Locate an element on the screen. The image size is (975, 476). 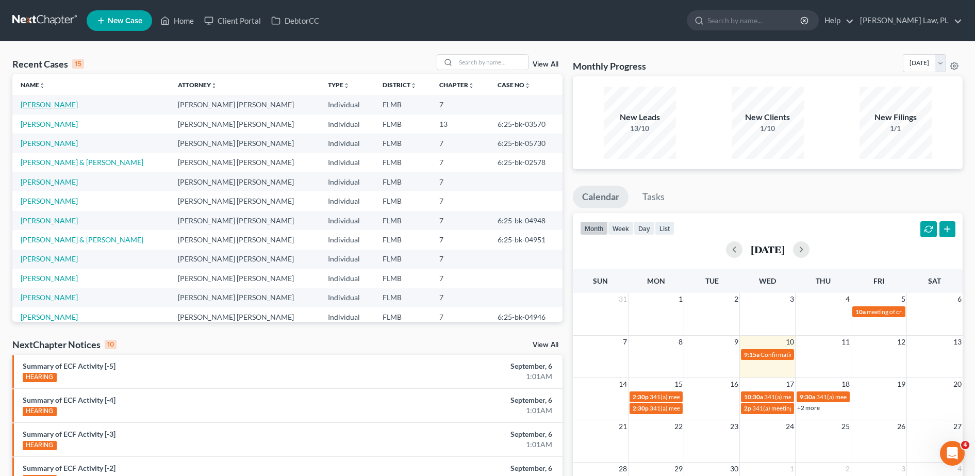
h3: Monthly Progress is located at coordinates (610, 66).